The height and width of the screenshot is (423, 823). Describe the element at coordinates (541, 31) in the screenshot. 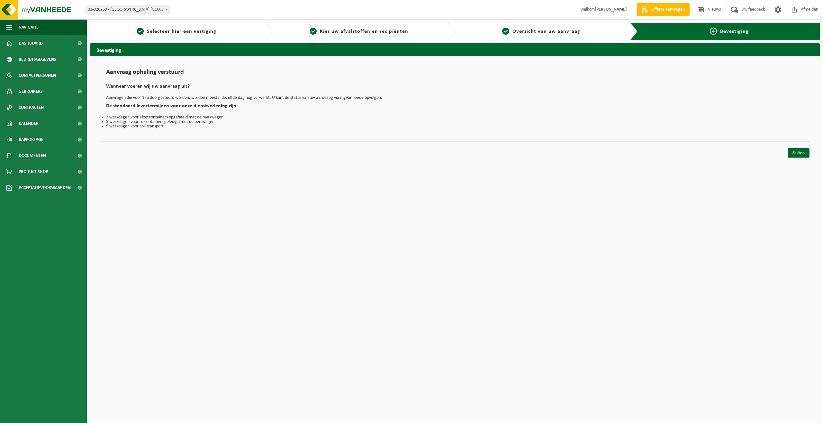

I see `a: 3Overzicht van uw aanvraag` at that location.